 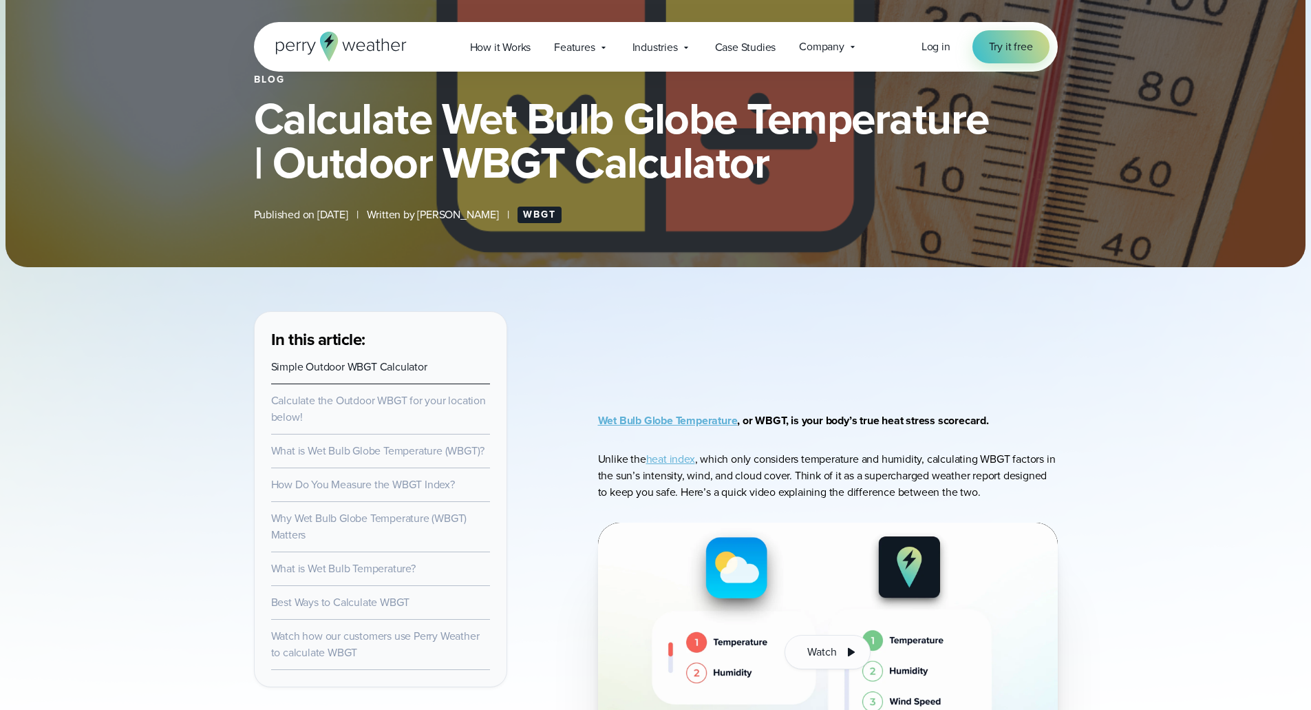 I want to click on a: Log in, so click(x=936, y=47).